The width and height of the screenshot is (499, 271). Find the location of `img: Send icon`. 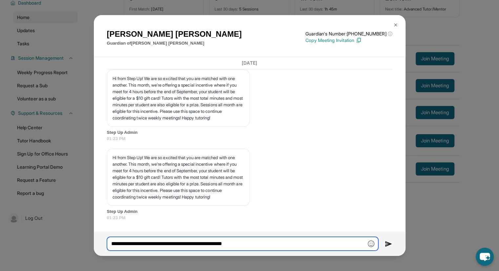

img: Send icon is located at coordinates (388, 244).